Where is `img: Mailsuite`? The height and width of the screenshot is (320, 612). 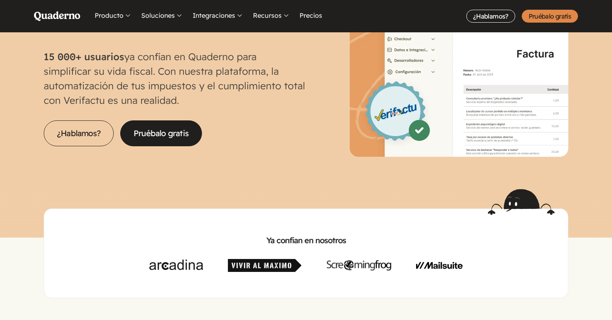 img: Mailsuite is located at coordinates (439, 266).